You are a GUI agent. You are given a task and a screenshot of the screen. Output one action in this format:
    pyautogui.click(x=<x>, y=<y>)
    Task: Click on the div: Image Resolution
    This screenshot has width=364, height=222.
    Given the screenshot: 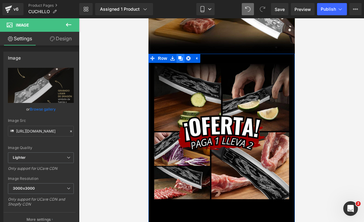 What is the action you would take?
    pyautogui.click(x=41, y=179)
    